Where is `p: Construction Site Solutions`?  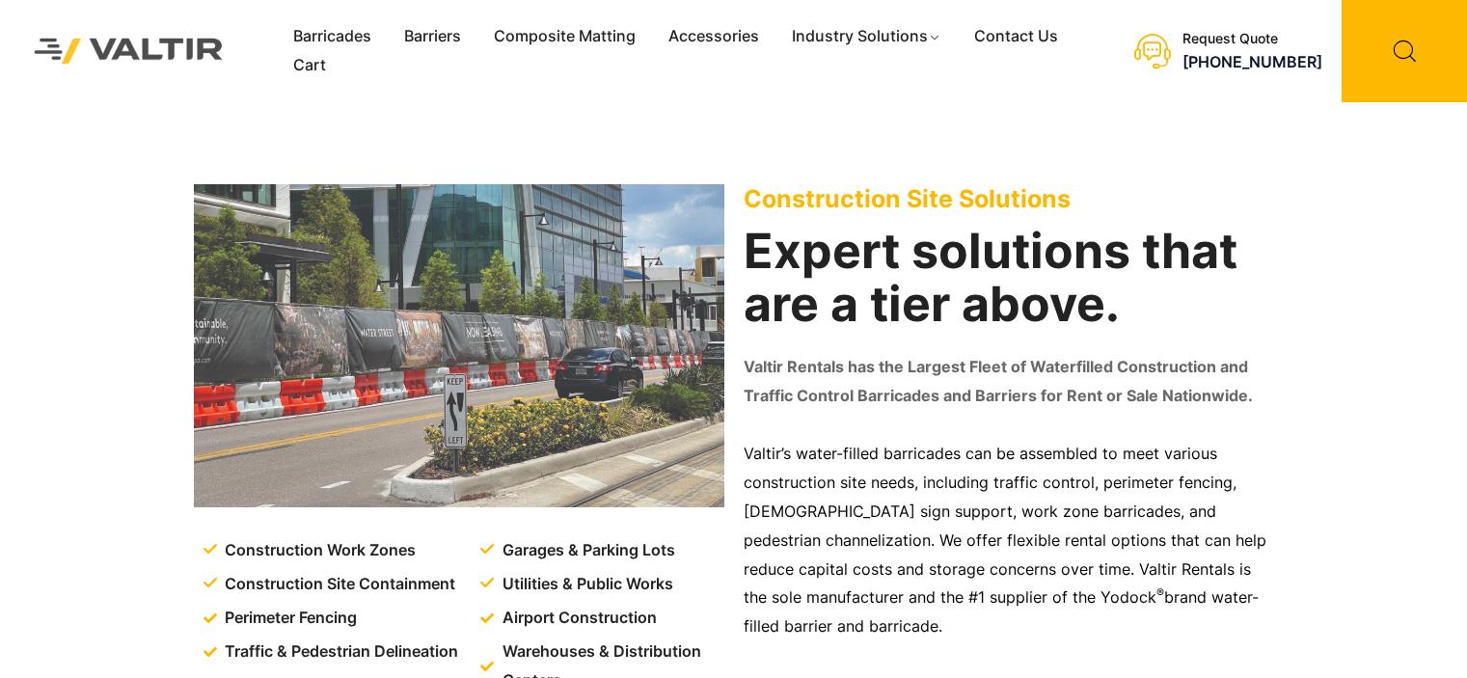
p: Construction Site Solutions is located at coordinates (1009, 199).